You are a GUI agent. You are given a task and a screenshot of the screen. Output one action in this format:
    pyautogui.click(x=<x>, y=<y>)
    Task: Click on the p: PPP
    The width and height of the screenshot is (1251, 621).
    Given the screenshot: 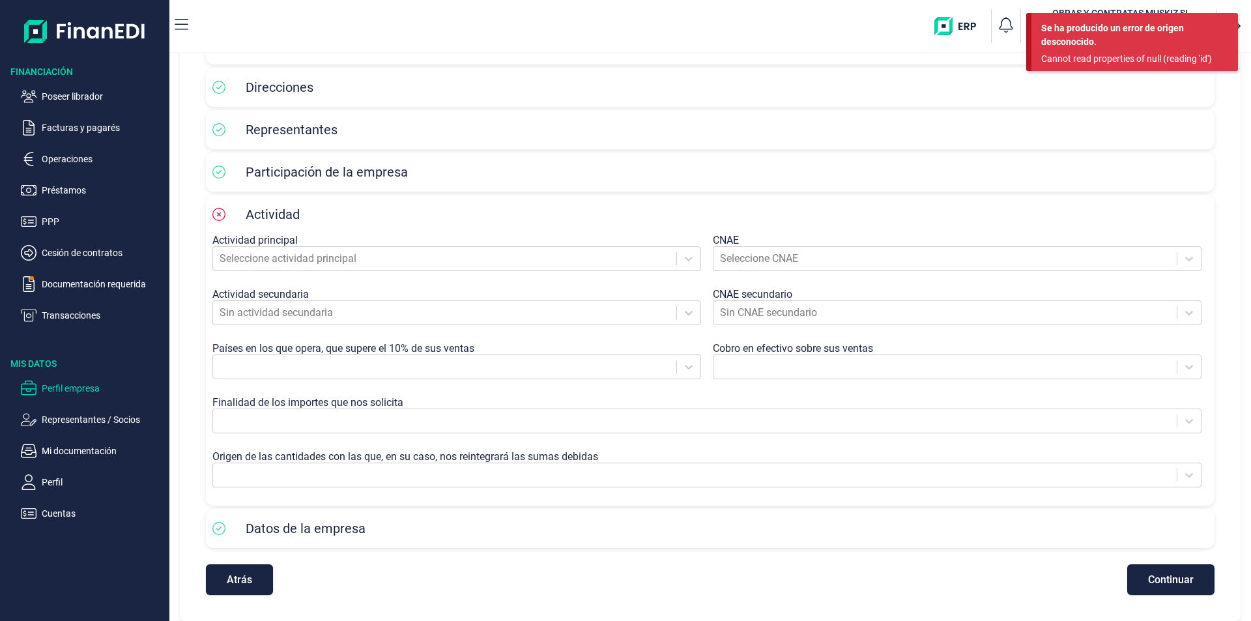 What is the action you would take?
    pyautogui.click(x=103, y=221)
    